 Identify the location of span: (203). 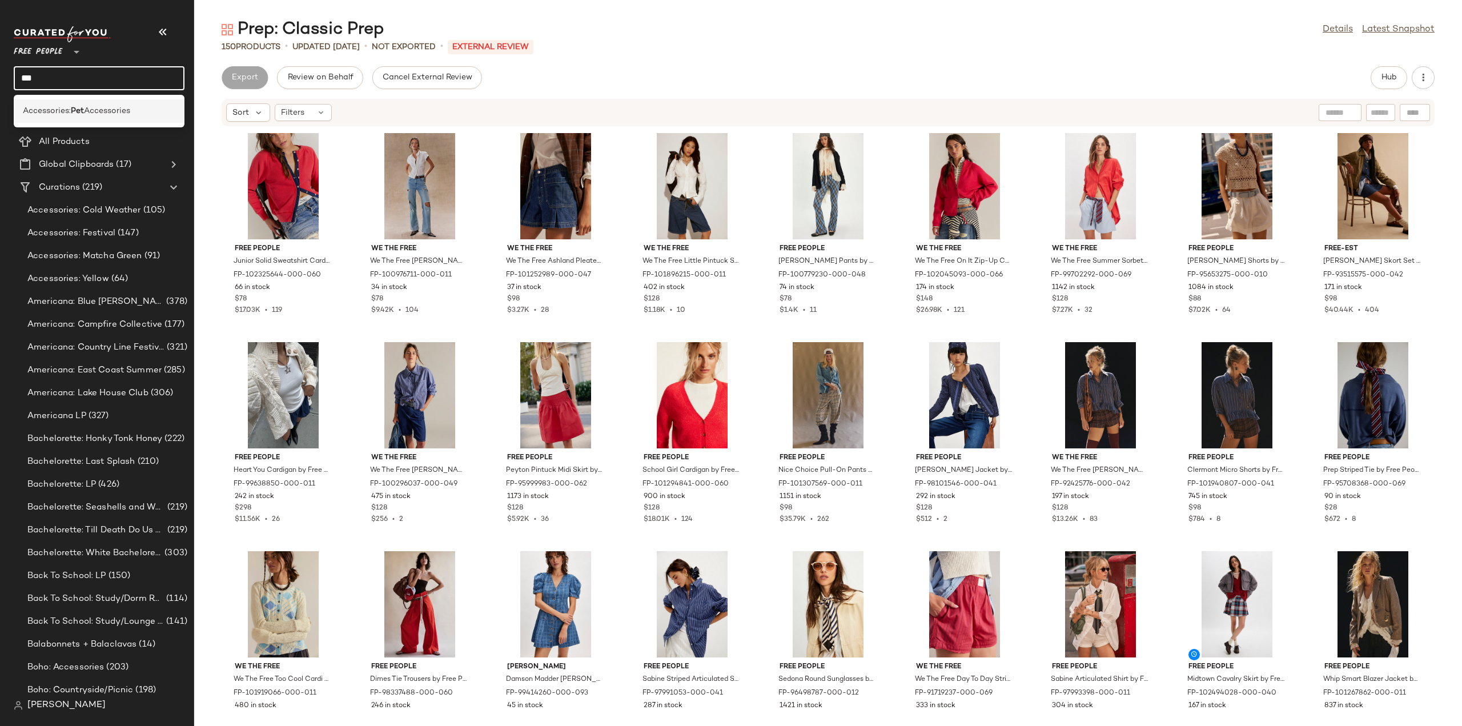
(116, 667).